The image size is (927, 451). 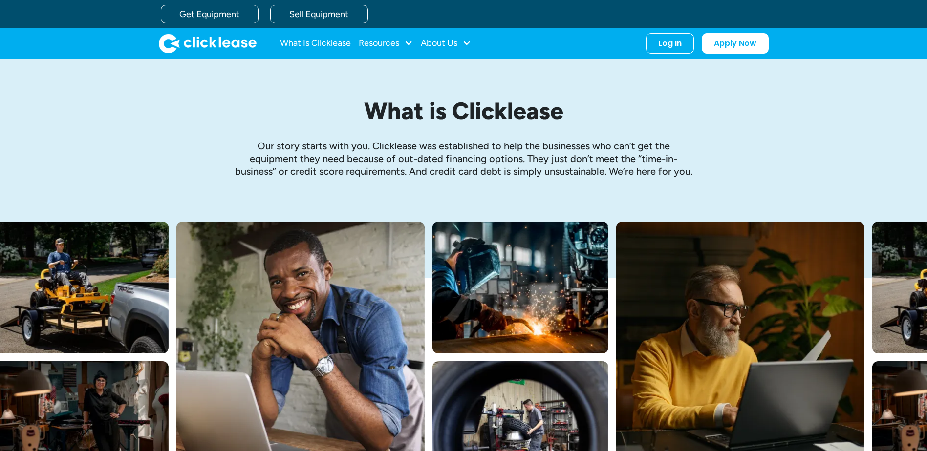 I want to click on h1: What is Clicklease, so click(x=464, y=111).